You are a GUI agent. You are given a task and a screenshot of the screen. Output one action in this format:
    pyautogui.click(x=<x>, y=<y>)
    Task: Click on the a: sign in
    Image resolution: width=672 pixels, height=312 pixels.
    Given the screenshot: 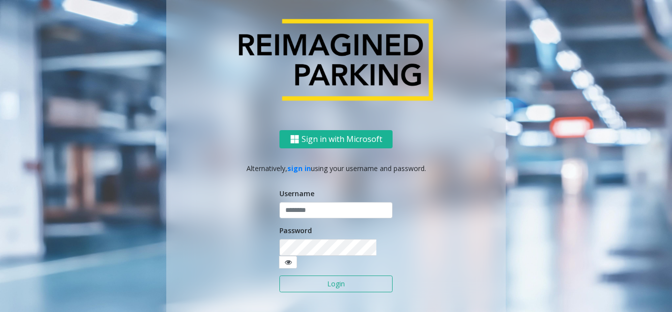 What is the action you would take?
    pyautogui.click(x=299, y=168)
    